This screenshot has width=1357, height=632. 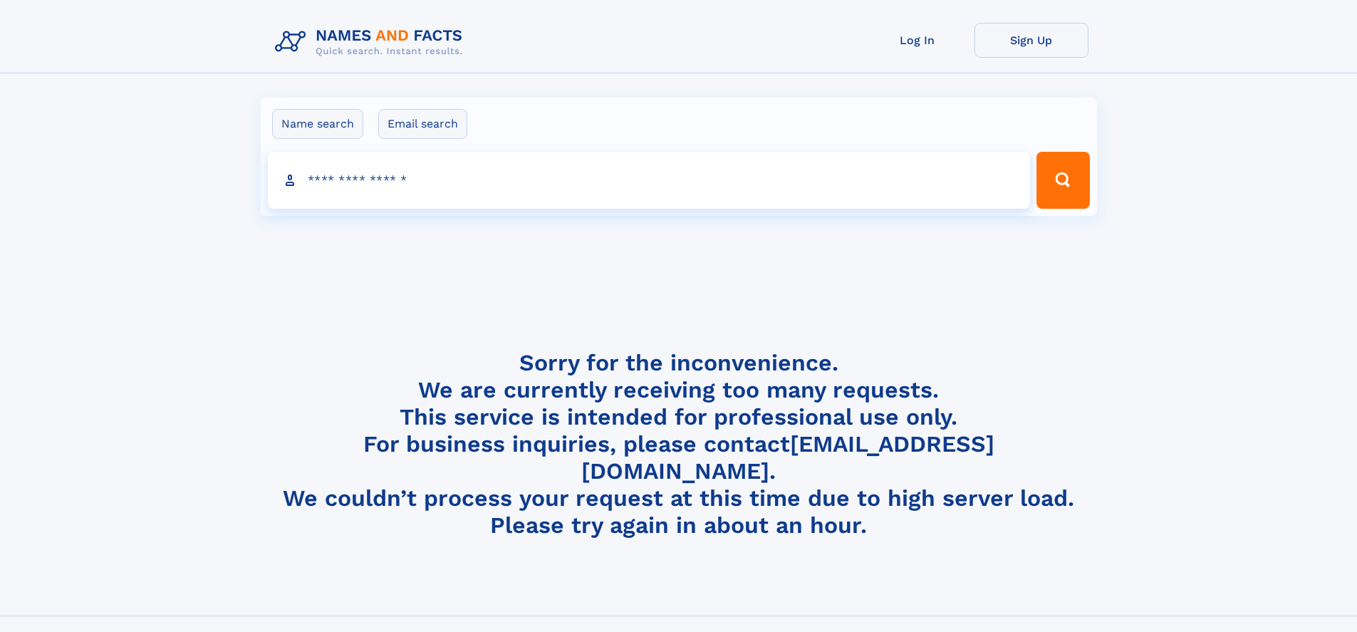 What do you see at coordinates (1063, 180) in the screenshot?
I see `button: Search Button` at bounding box center [1063, 180].